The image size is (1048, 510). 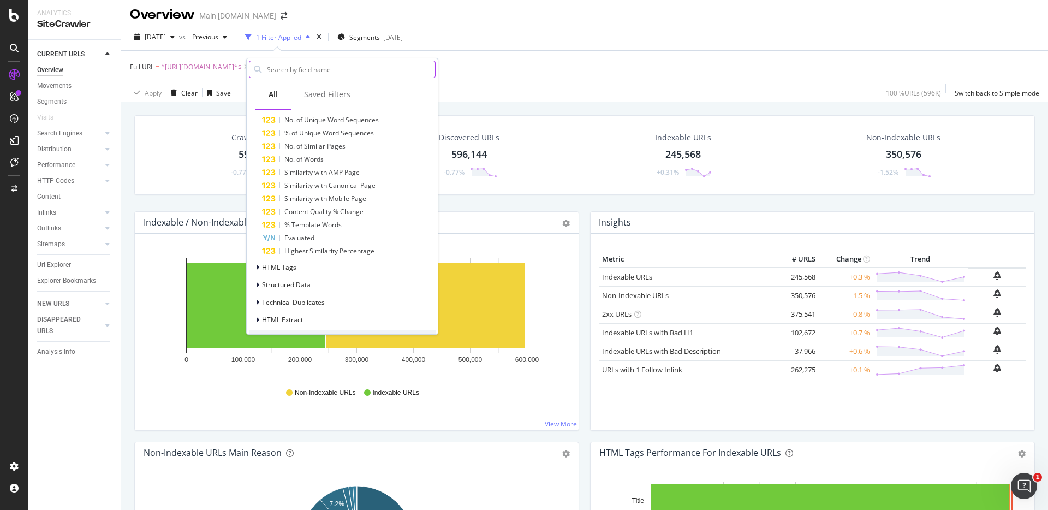 I want to click on div: Save, so click(x=223, y=93).